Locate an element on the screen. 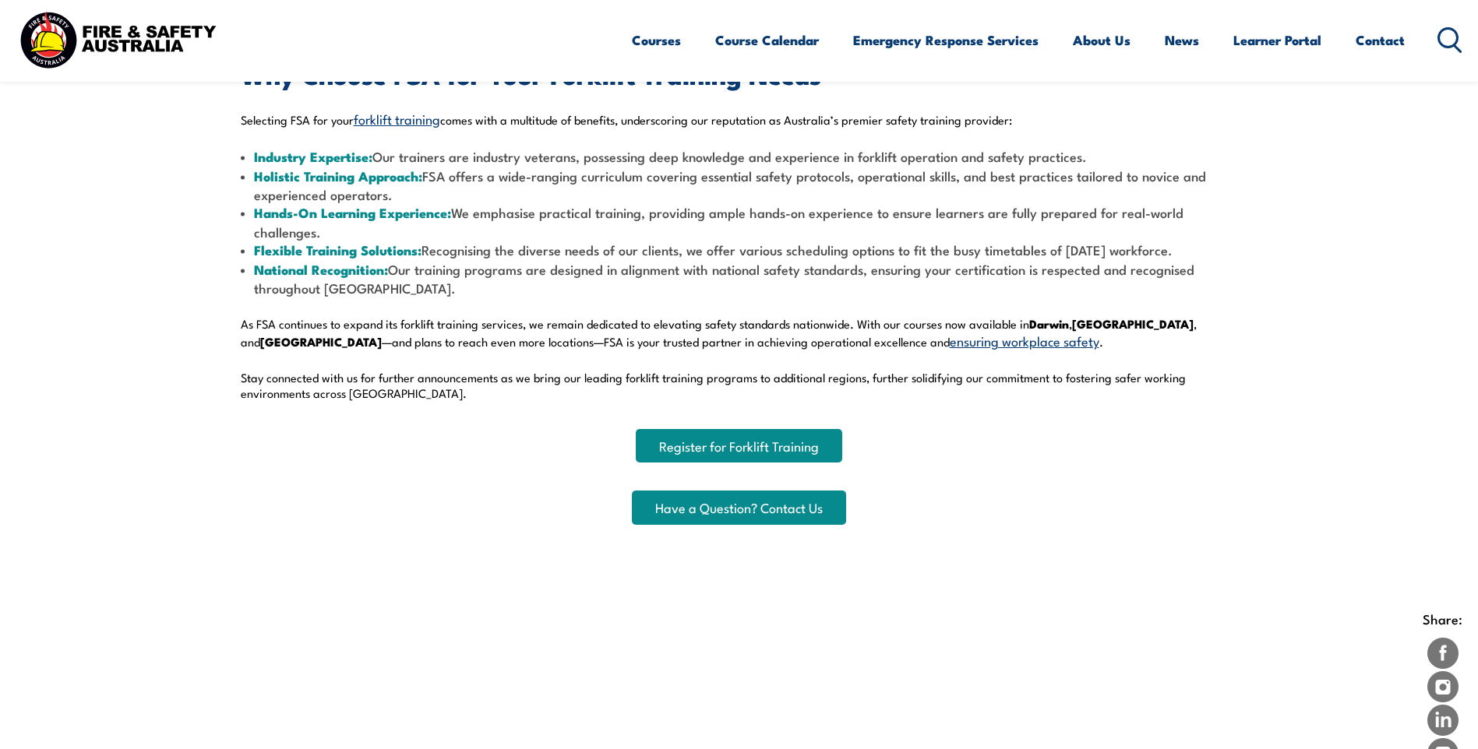  li: Our trainers are industry veterans, possessing deep knowledge and experience in forklift operatio... is located at coordinates (739, 157).